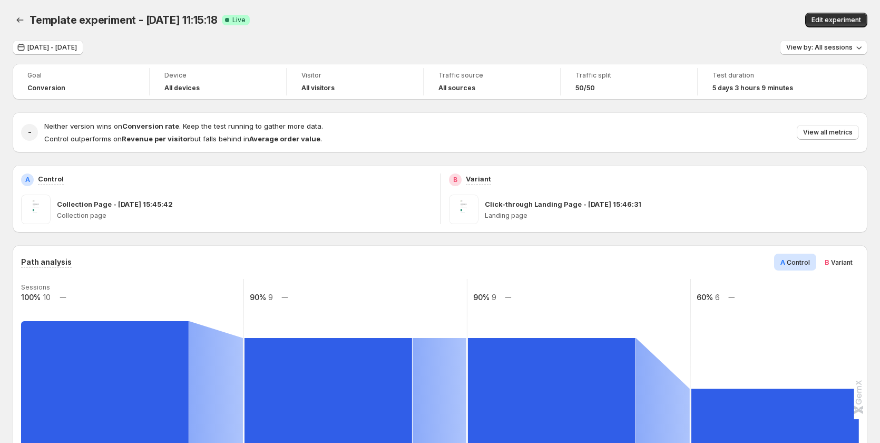 The width and height of the screenshot is (880, 443). I want to click on h4: All sources, so click(457, 88).